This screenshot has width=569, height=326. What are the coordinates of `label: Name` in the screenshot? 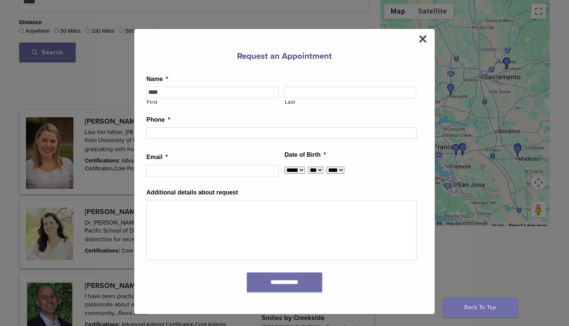 It's located at (157, 79).